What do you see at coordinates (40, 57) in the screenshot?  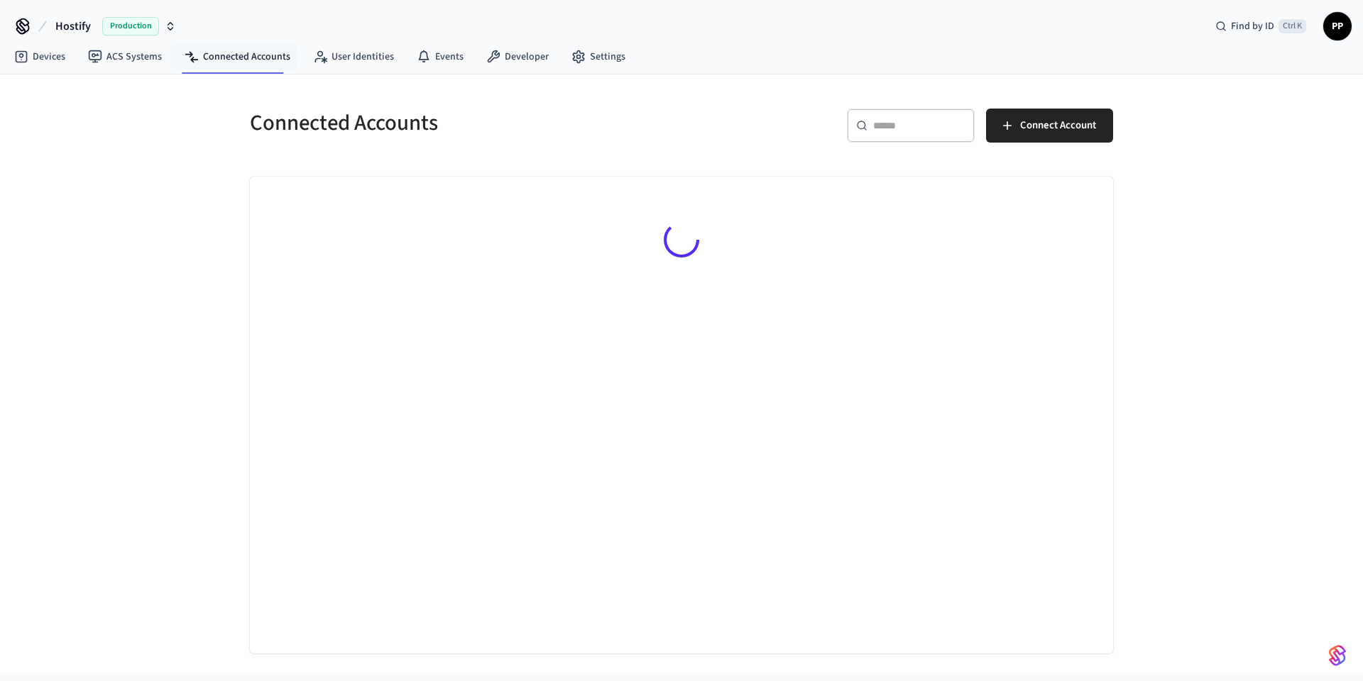 I see `a: Devices` at bounding box center [40, 57].